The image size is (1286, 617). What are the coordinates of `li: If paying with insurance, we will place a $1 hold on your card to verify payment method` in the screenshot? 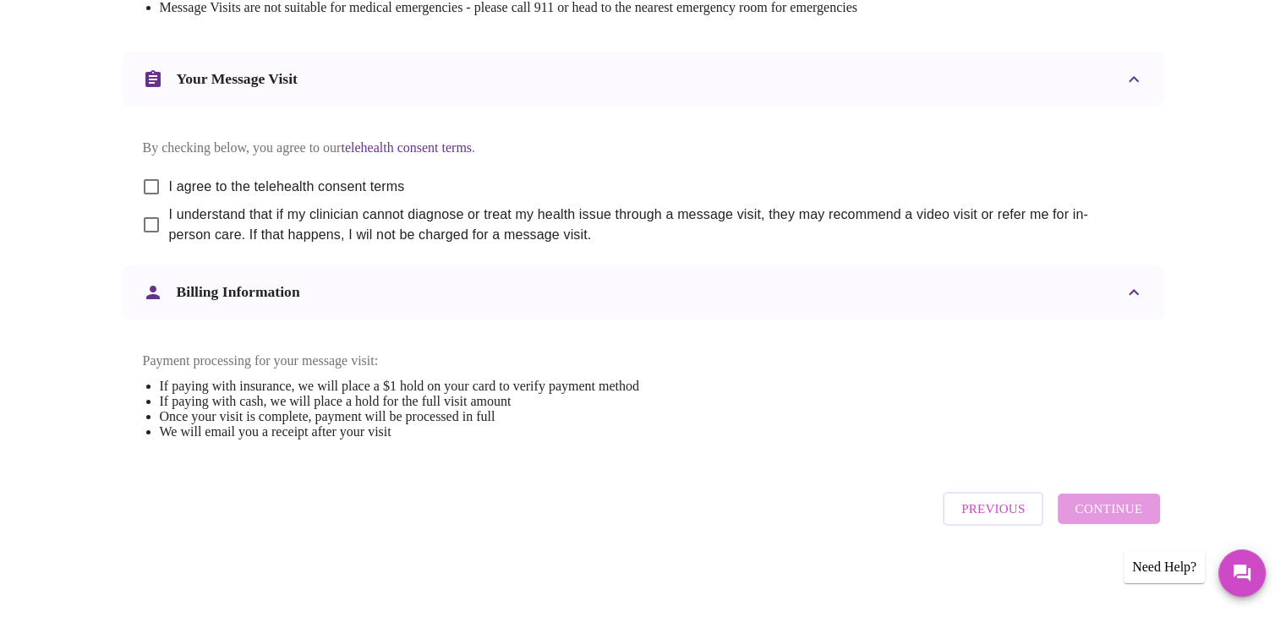 It's located at (399, 387).